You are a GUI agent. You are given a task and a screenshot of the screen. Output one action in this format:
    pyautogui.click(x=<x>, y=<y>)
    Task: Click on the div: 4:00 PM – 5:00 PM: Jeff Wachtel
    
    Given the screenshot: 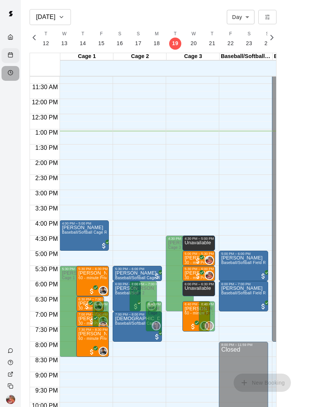 What is the action you would take?
    pyautogui.click(x=84, y=235)
    